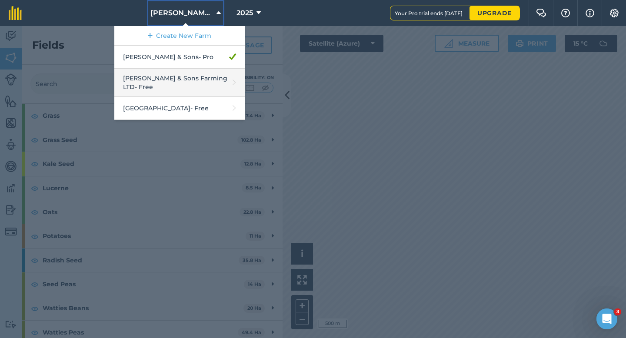  I want to click on span: 3, so click(618, 312).